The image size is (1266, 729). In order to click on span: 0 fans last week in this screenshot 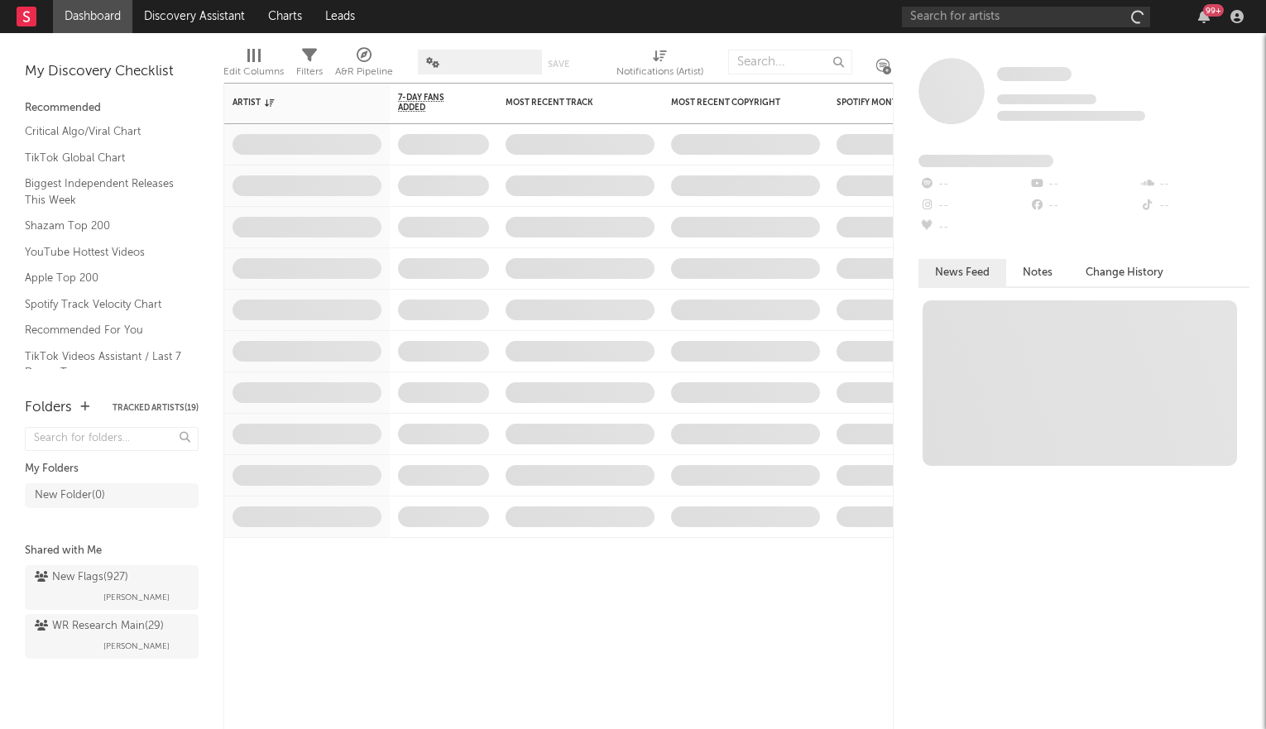, I will do `click(1071, 116)`.